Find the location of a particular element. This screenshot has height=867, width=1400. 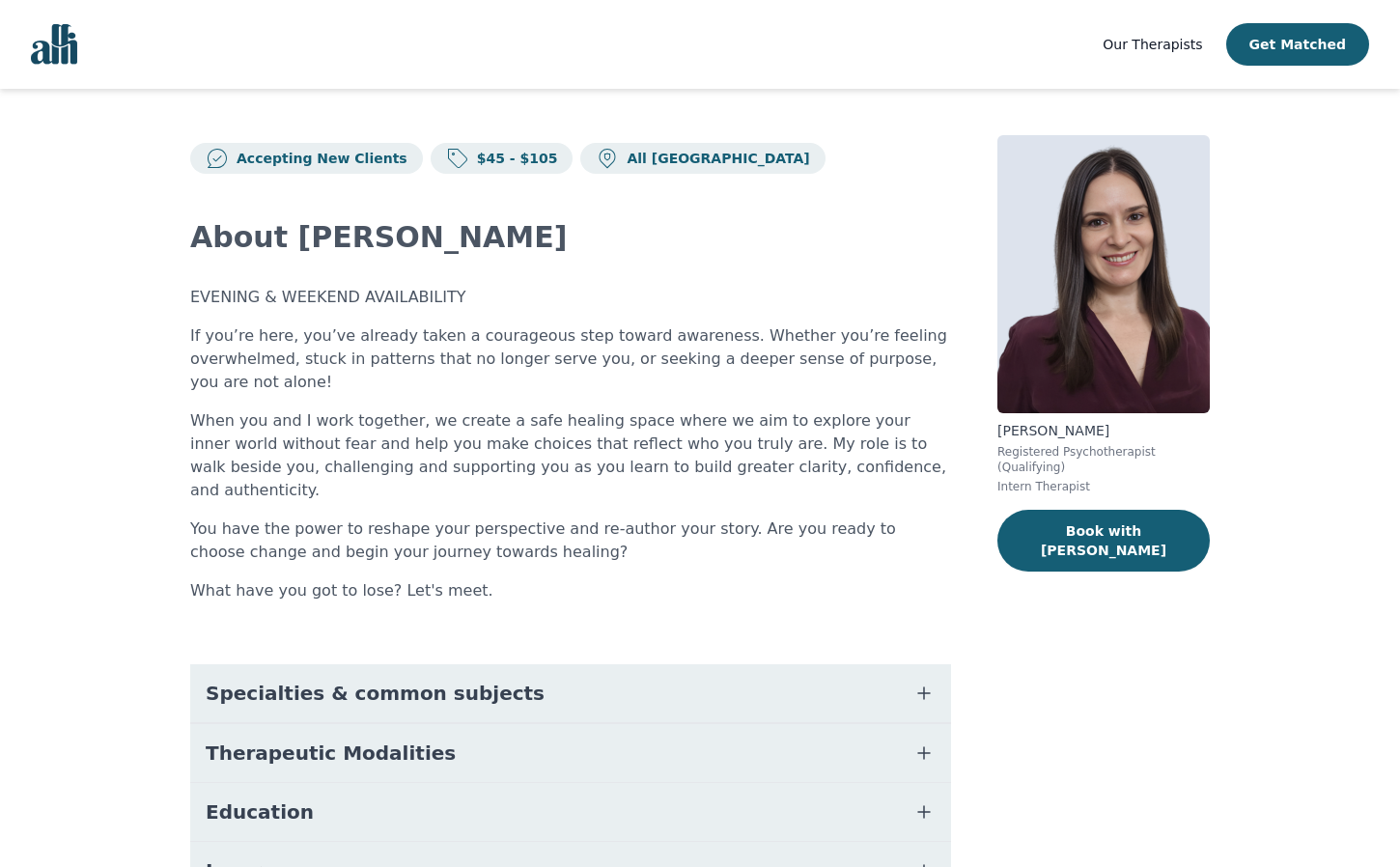

span: Education is located at coordinates (260, 812).